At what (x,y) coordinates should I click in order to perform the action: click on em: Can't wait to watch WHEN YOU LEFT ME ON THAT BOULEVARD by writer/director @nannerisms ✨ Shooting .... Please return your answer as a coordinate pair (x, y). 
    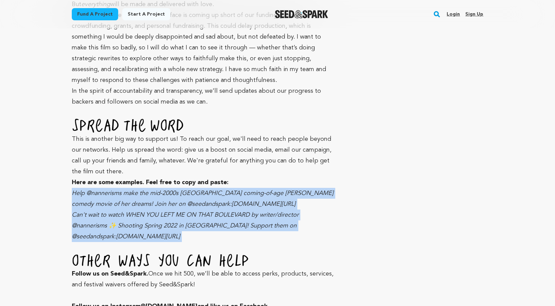
    Looking at the image, I should click on (185, 226).